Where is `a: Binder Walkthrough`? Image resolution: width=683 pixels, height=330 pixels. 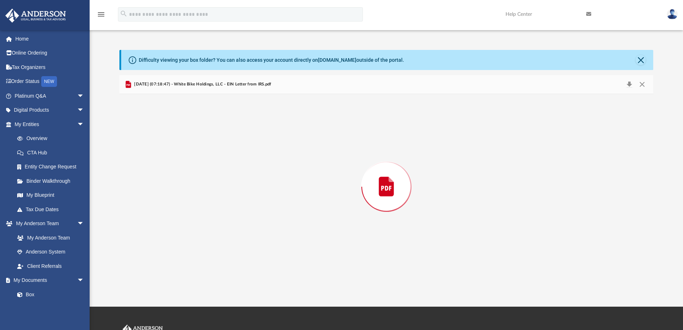
a: Binder Walkthrough is located at coordinates (52, 181).